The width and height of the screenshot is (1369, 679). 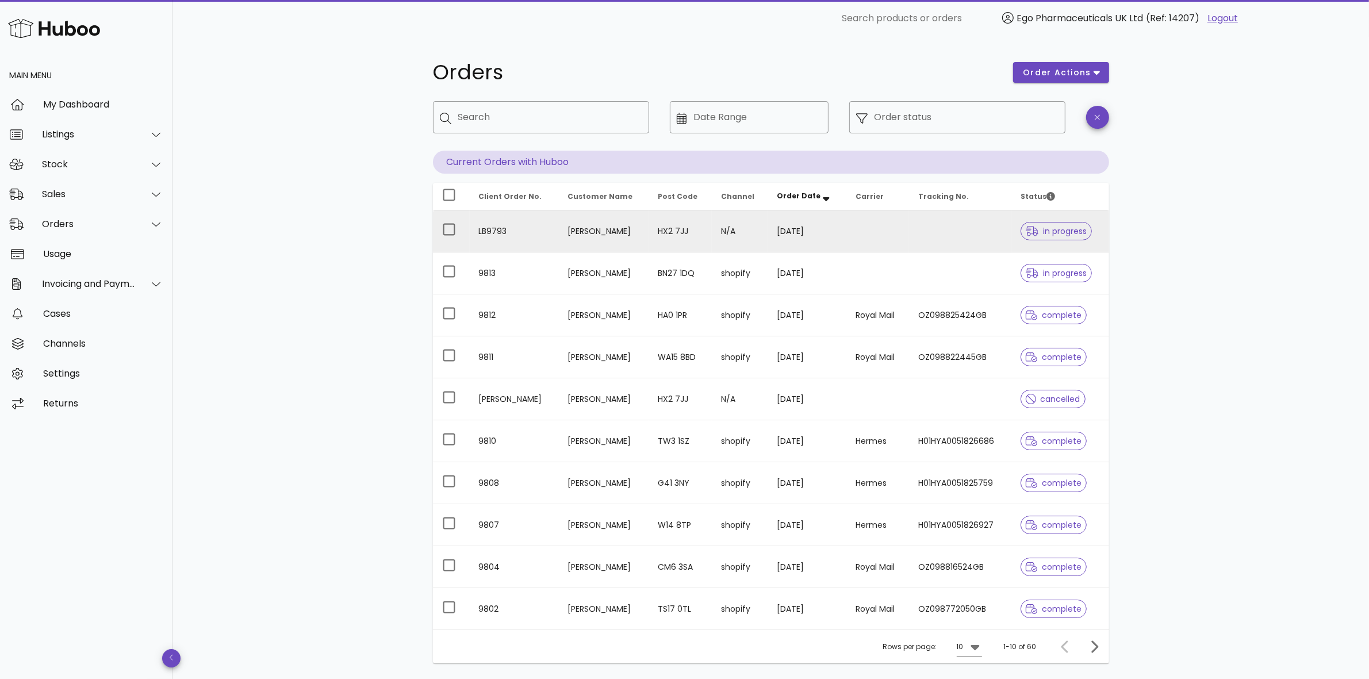 What do you see at coordinates (89, 134) in the screenshot?
I see `div: Listings` at bounding box center [89, 134].